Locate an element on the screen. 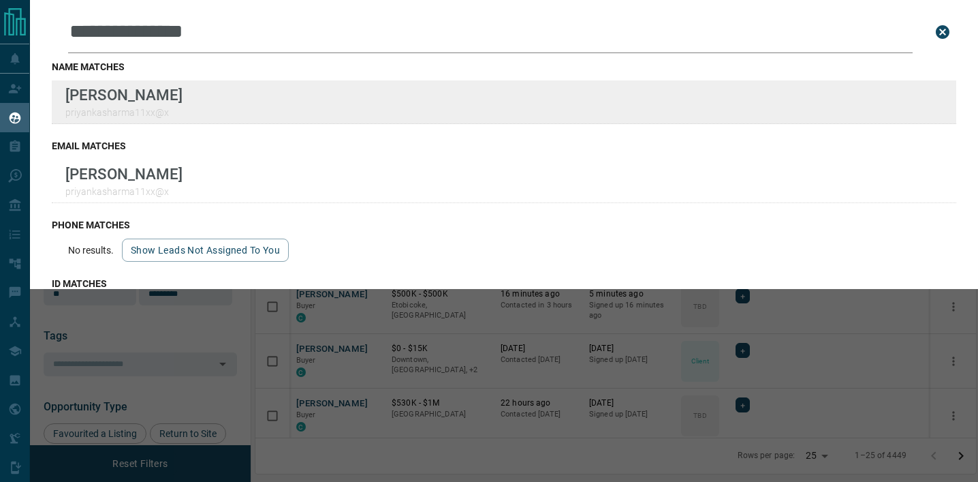 The height and width of the screenshot is (482, 978). h3: name matches is located at coordinates (504, 67).